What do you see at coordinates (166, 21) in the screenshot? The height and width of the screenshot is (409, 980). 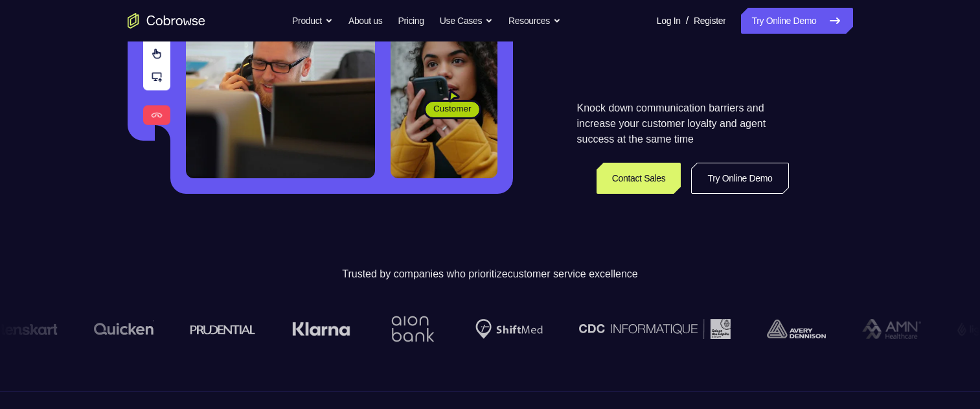 I see `a: Go to the home page` at bounding box center [166, 21].